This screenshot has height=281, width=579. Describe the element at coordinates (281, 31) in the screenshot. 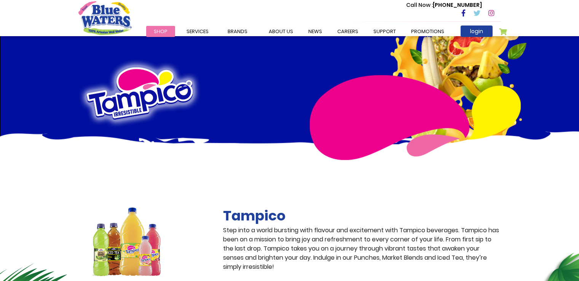

I see `a: about us` at that location.